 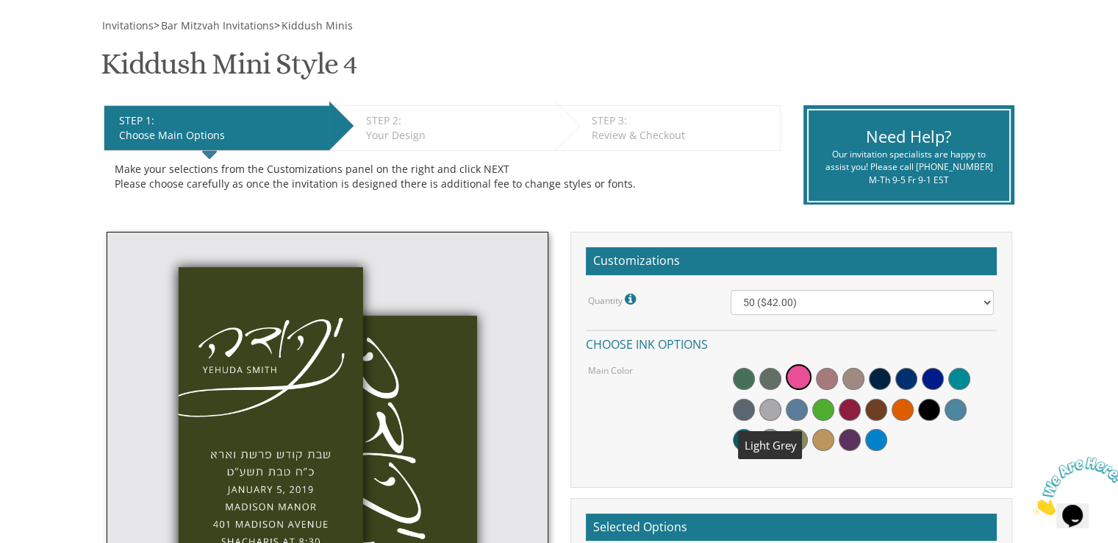 What do you see at coordinates (909, 136) in the screenshot?
I see `div: Need Help?` at bounding box center [909, 136].